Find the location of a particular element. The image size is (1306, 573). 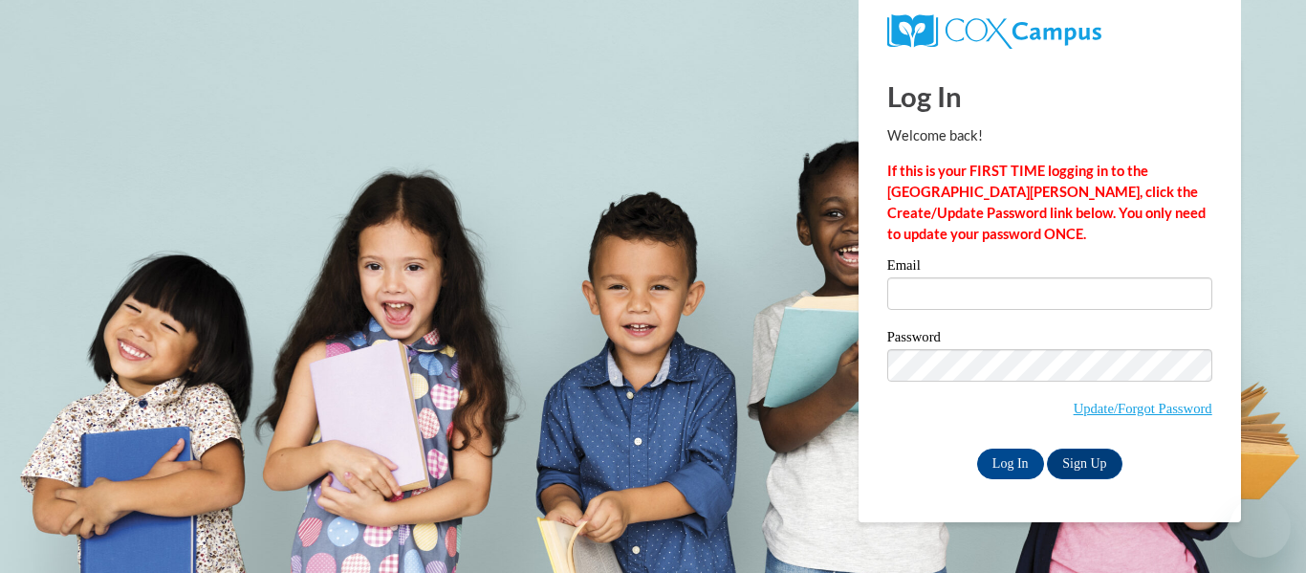

a: Sign Up is located at coordinates (1084, 464).